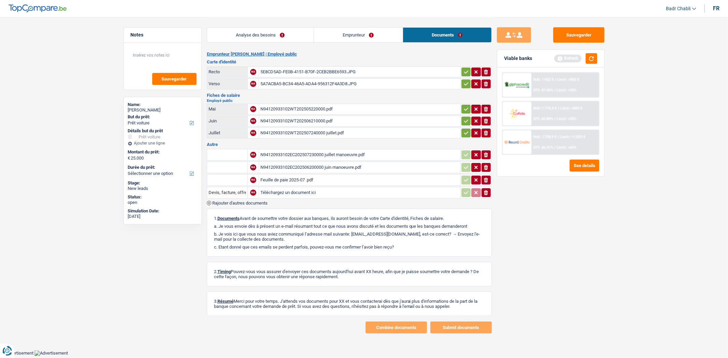  Describe the element at coordinates (162, 152) in the screenshot. I see `label: Montant du prêt:` at that location.